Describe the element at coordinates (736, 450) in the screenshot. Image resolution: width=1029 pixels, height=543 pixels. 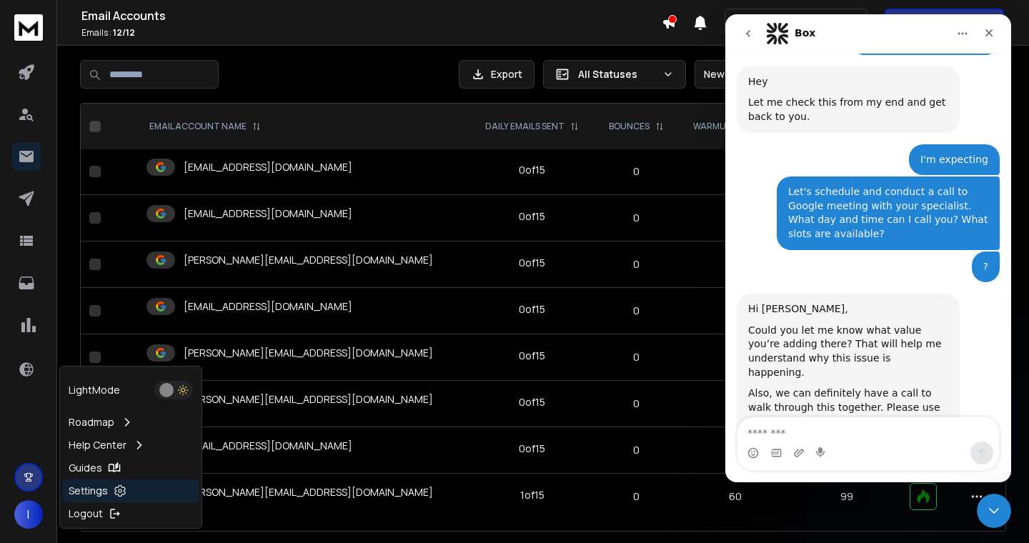
I see `td: 53` at that location.